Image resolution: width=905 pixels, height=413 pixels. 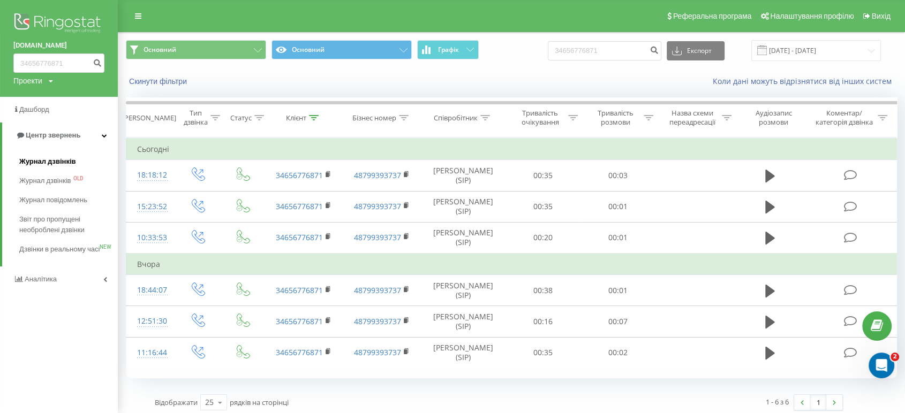 I want to click on div: Клієнт, so click(x=296, y=118).